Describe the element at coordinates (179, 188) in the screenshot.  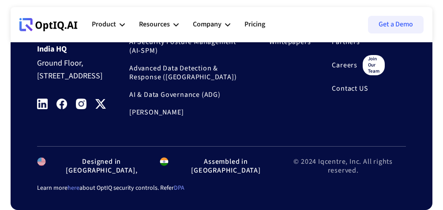
I see `a: DPA` at that location.